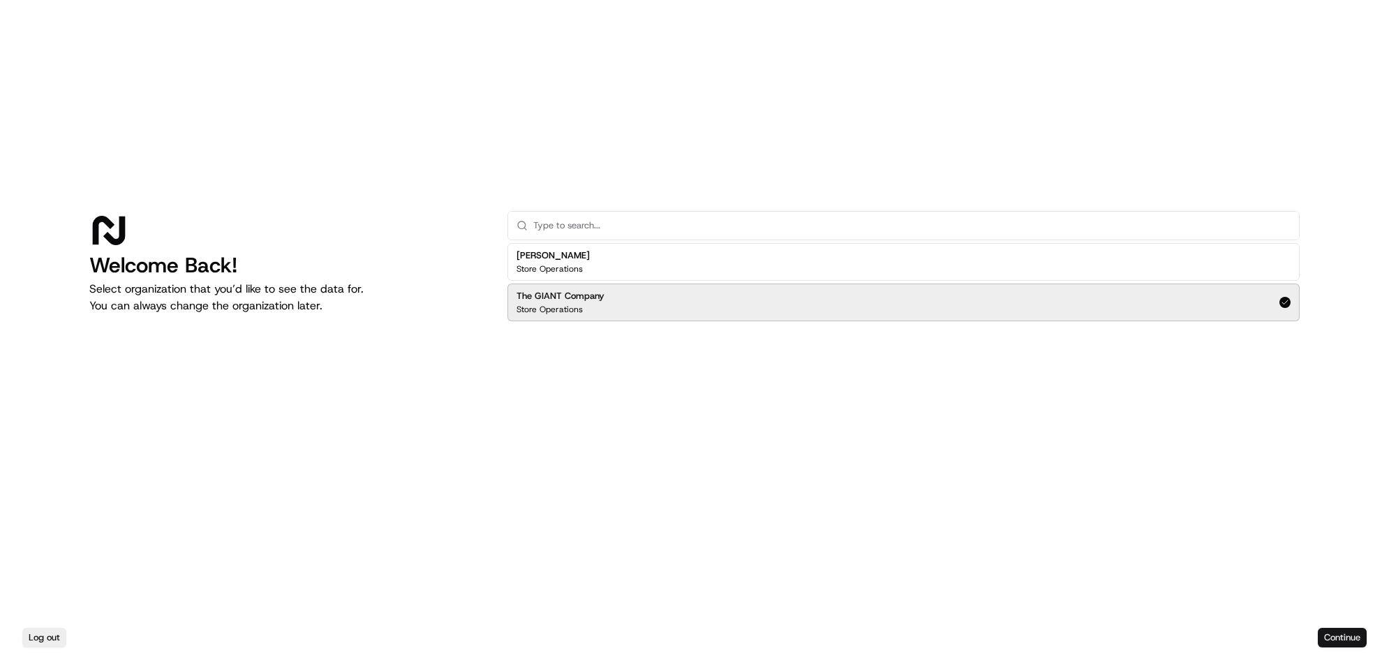  What do you see at coordinates (903, 282) in the screenshot?
I see `div: Suggestions` at bounding box center [903, 282].